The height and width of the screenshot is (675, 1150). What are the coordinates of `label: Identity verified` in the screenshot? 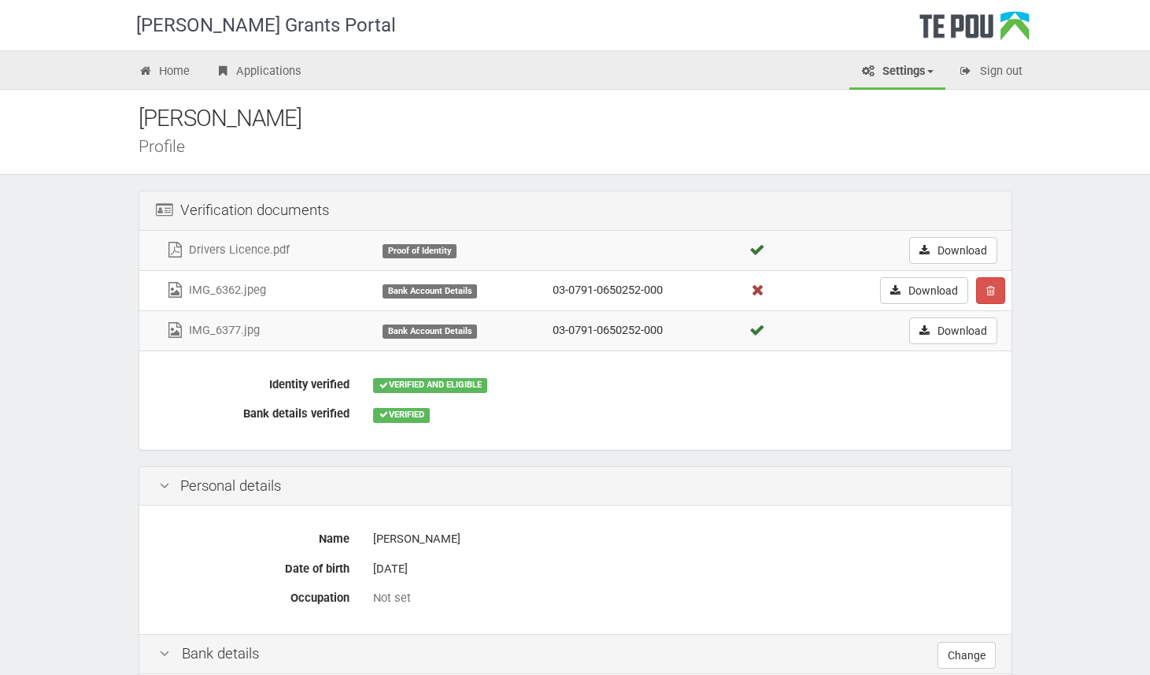 It's located at (254, 382).